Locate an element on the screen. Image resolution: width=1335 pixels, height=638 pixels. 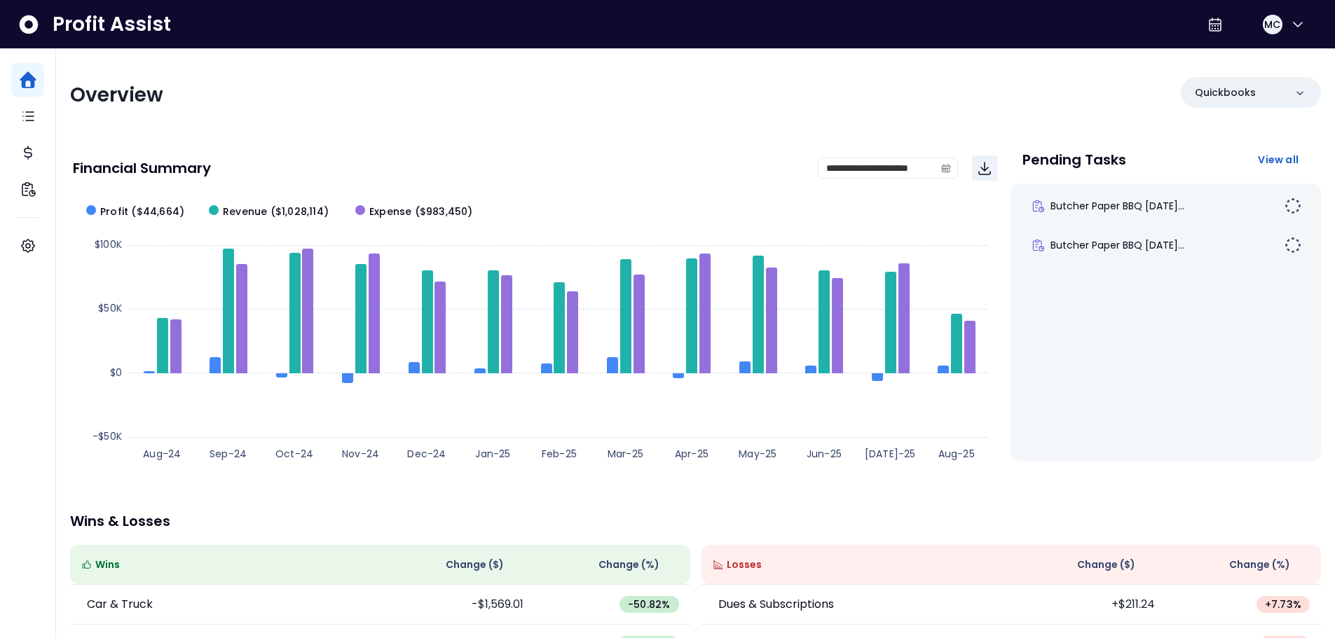
text: Nov-24 is located at coordinates (360, 454).